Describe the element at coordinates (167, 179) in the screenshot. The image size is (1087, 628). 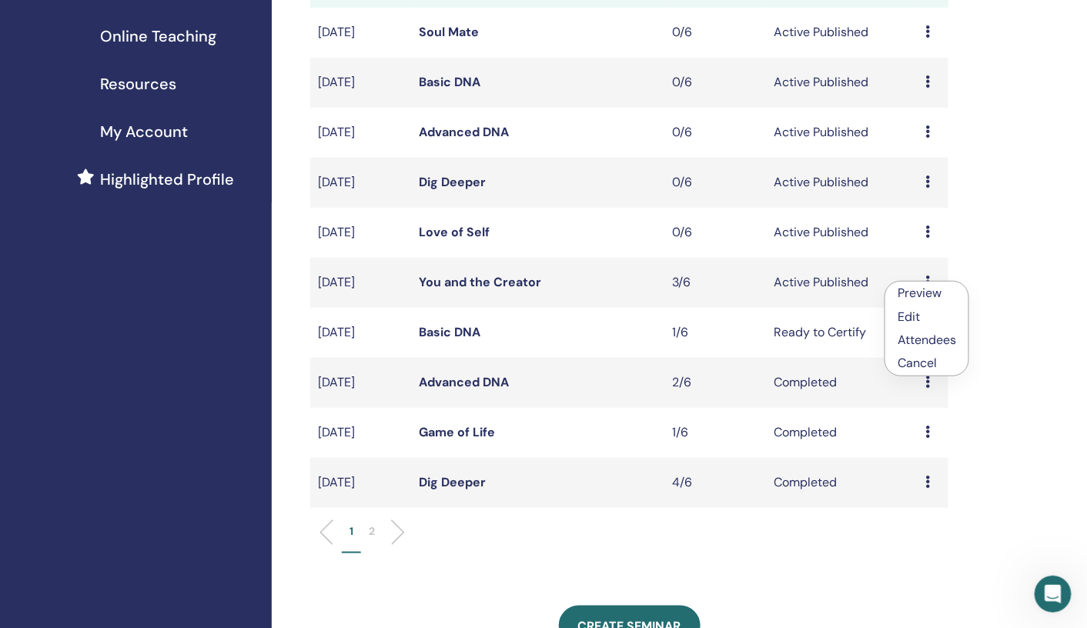
I see `span: Highlighted Profile` at that location.